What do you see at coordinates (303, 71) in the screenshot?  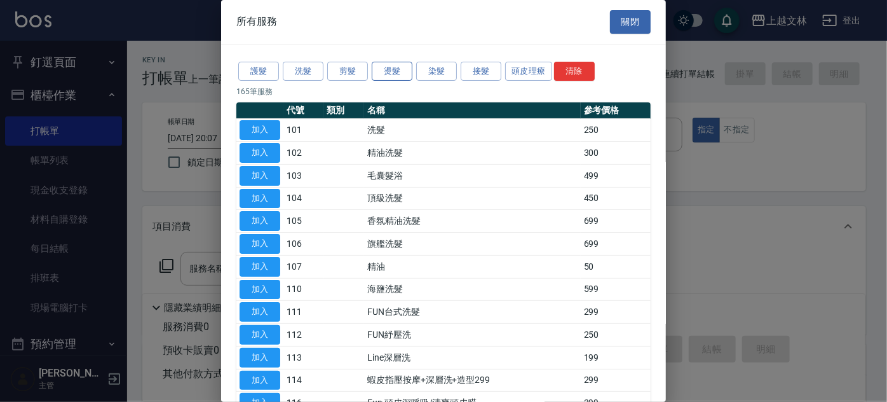 I see `button: 洗髮` at bounding box center [303, 71].